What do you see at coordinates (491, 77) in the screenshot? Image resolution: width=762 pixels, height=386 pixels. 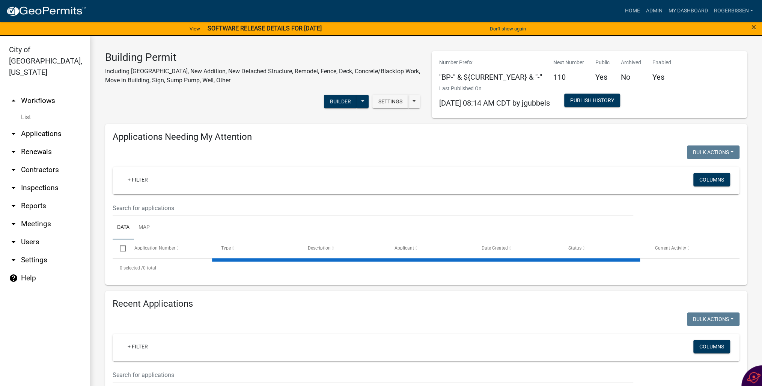 I see `h5: "BP-" & ${CURRENT_YEAR} & "-"` at bounding box center [491, 77].